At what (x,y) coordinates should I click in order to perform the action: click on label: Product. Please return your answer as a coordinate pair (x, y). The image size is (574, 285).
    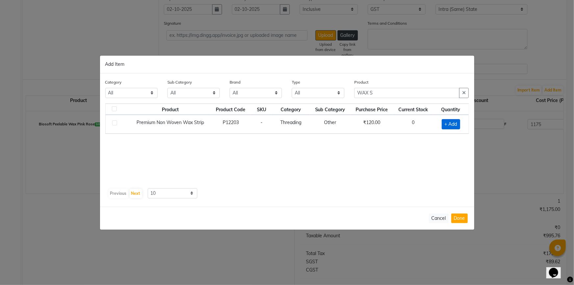
    Looking at the image, I should click on (361, 82).